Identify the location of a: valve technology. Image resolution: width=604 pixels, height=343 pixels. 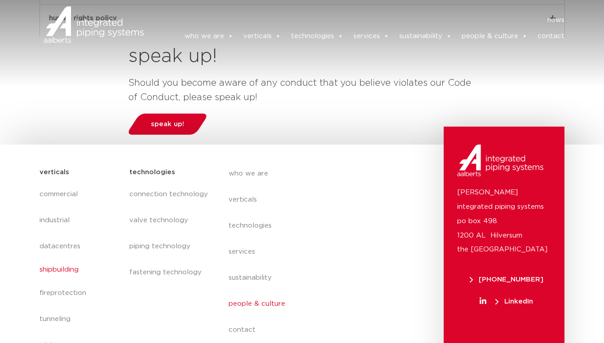
(170, 220).